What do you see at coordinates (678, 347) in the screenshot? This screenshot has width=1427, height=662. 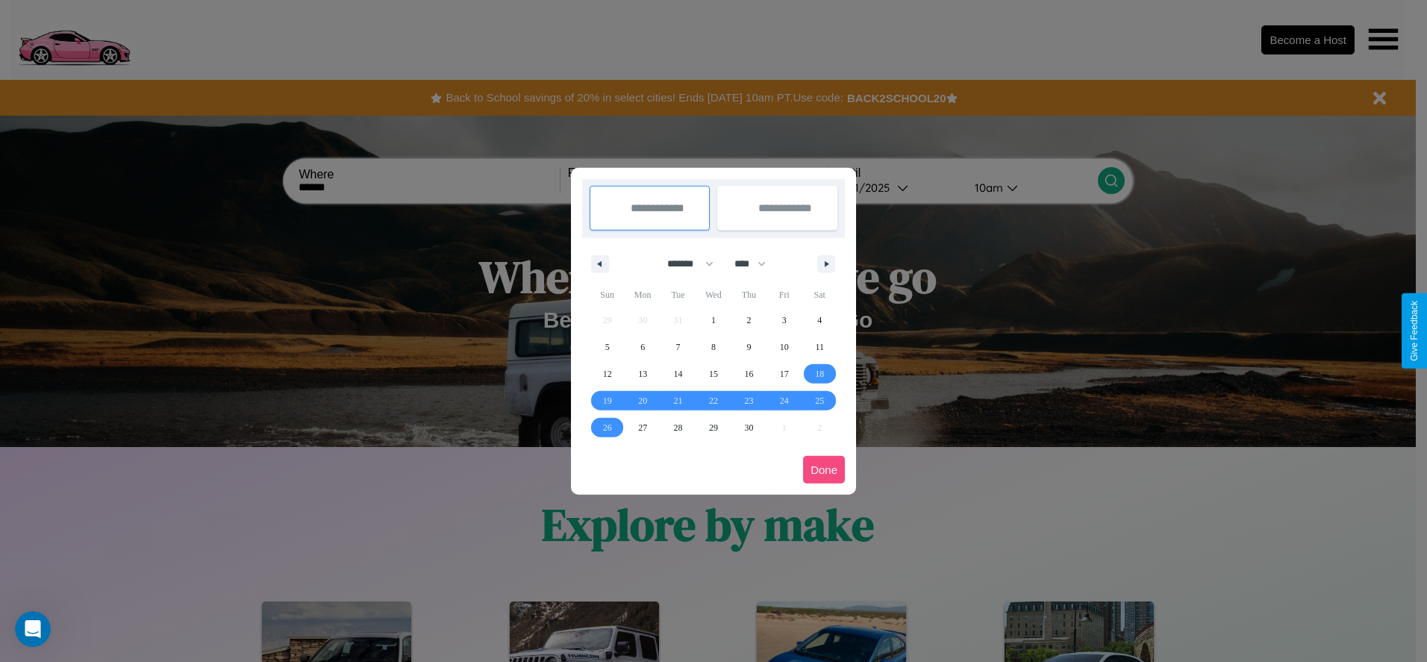 I see `span: 7` at bounding box center [678, 347].